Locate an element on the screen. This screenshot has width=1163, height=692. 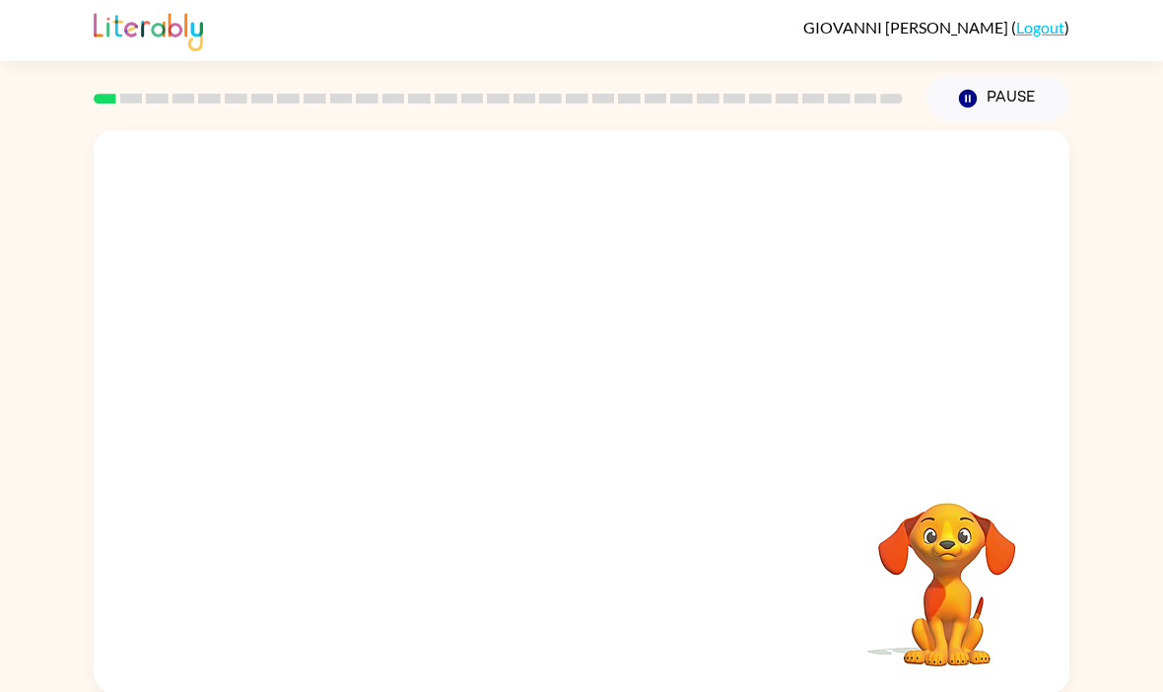
img: Literably is located at coordinates (148, 30).